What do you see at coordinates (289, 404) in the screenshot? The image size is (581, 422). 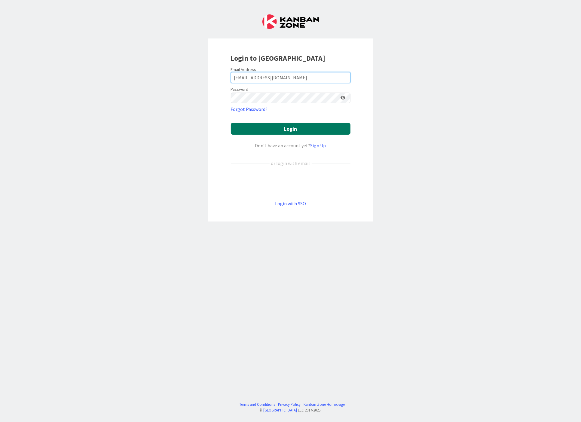 I see `a: Privacy Policy` at bounding box center [289, 404].